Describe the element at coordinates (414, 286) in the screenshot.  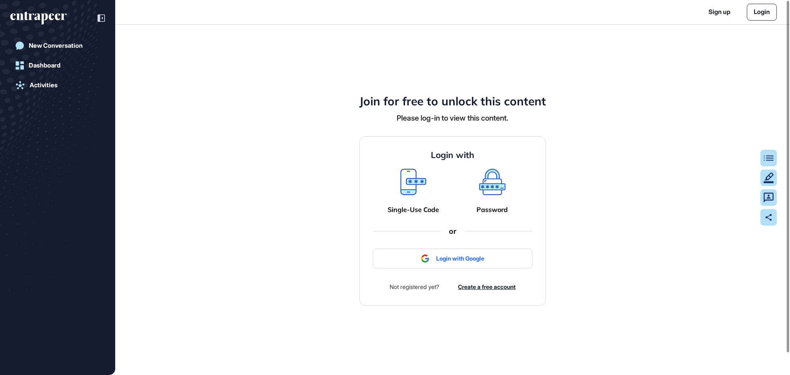
I see `div: Not registered yet?` at that location.